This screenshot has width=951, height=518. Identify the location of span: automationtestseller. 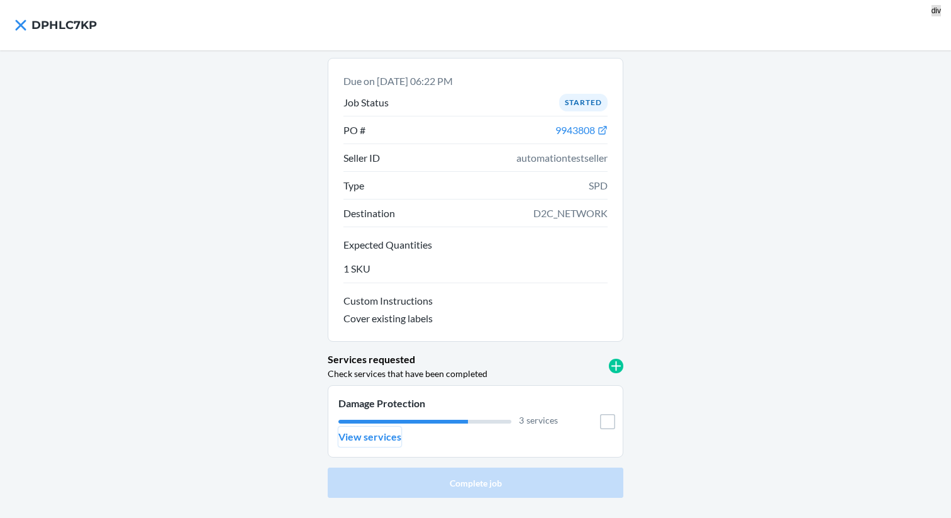
(562, 158).